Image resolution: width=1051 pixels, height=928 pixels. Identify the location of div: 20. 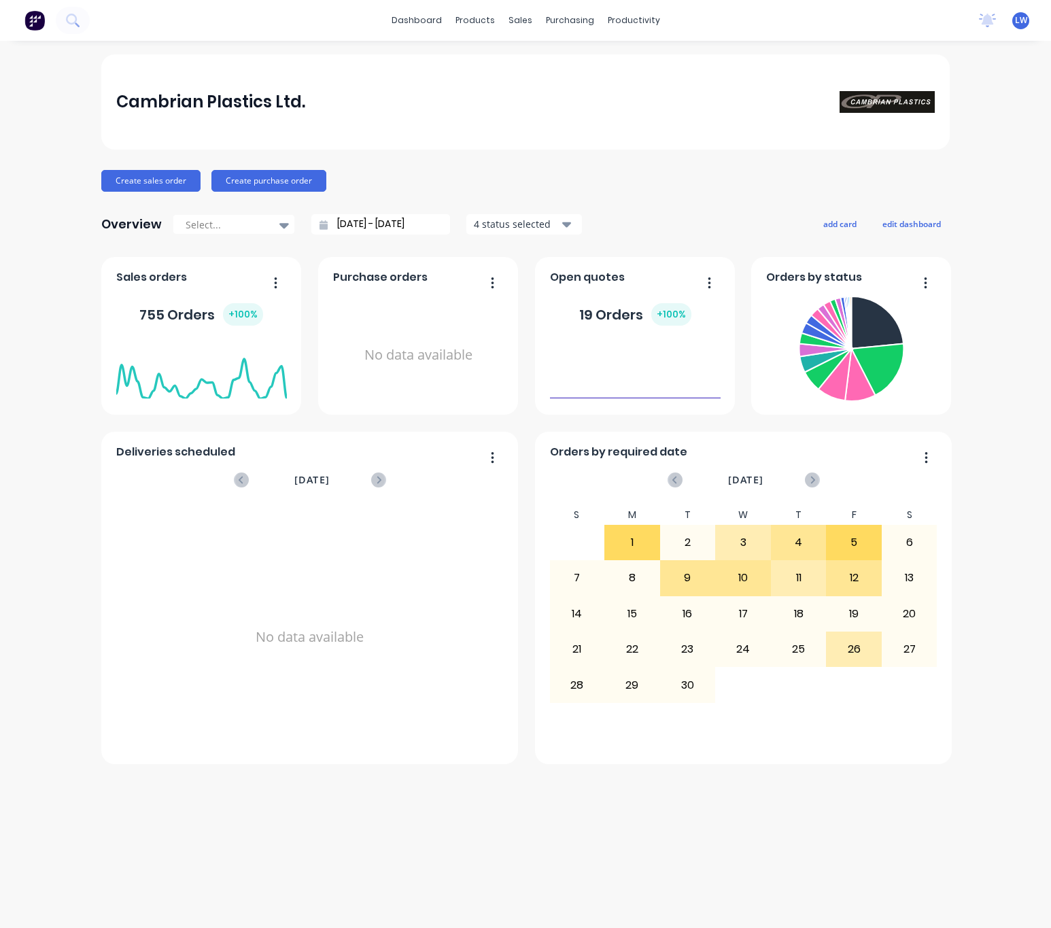
(910, 614).